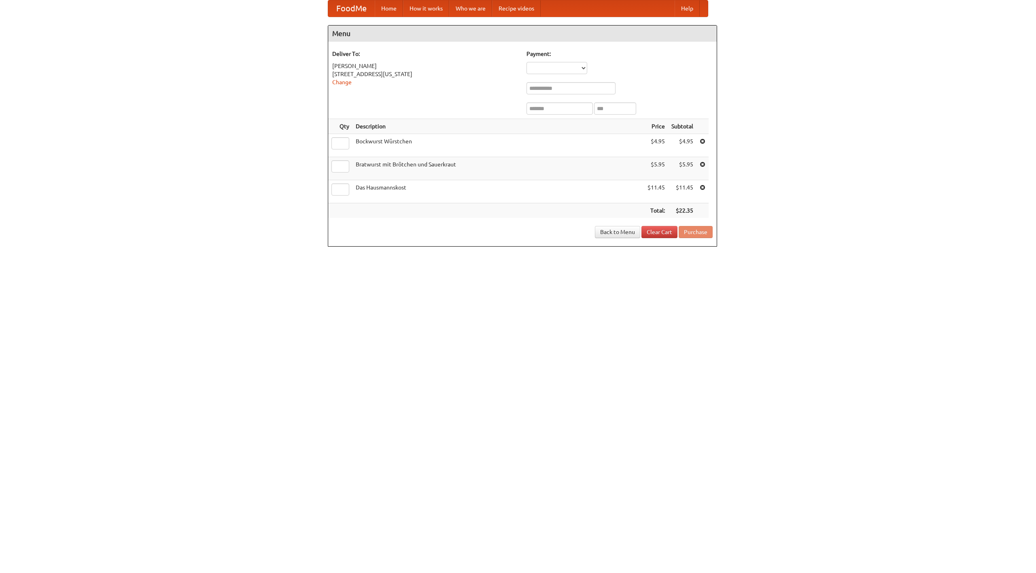  Describe the element at coordinates (471, 8) in the screenshot. I see `a: Who we are` at that location.